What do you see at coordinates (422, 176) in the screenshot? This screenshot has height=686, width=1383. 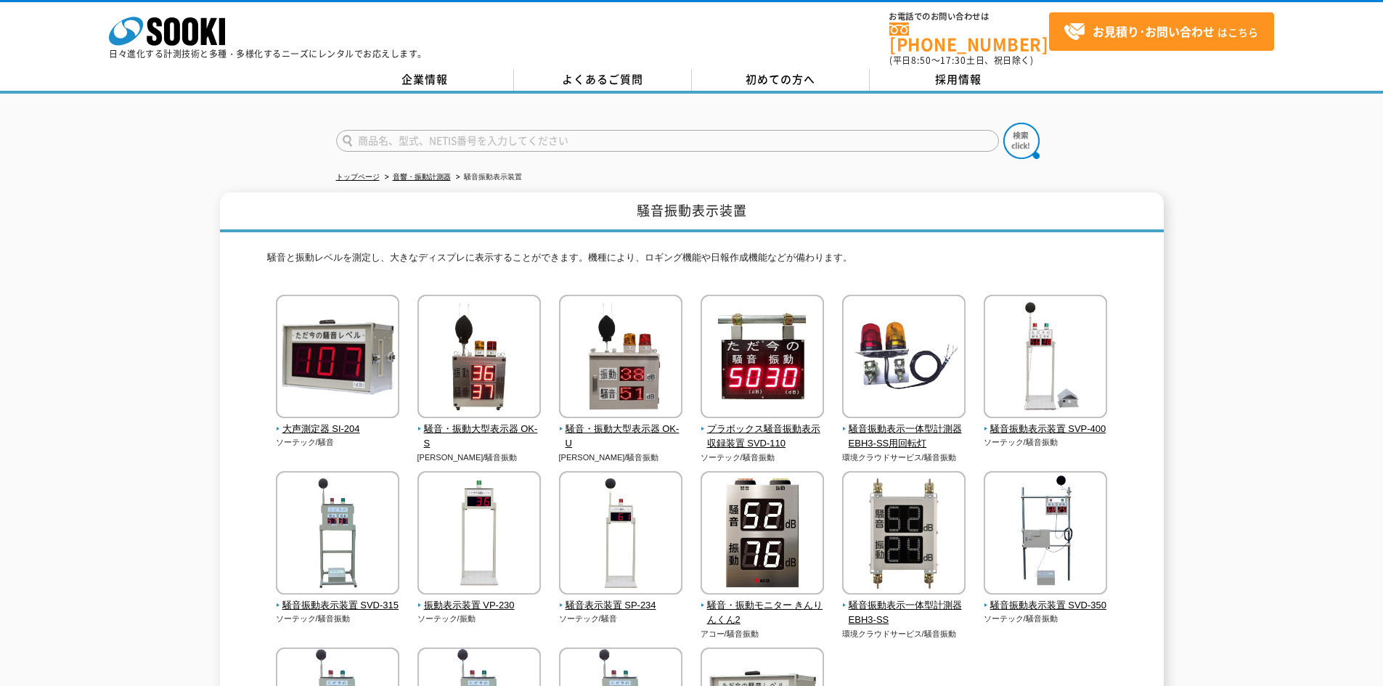 I see `a: 音響・振動計測器` at bounding box center [422, 176].